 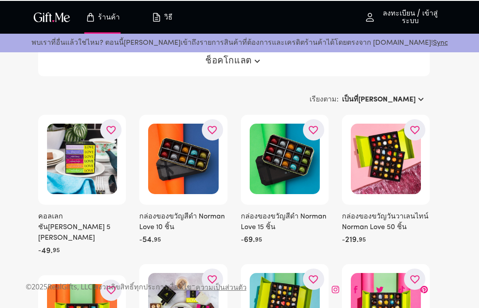 I want to click on font: 69, so click(x=248, y=240).